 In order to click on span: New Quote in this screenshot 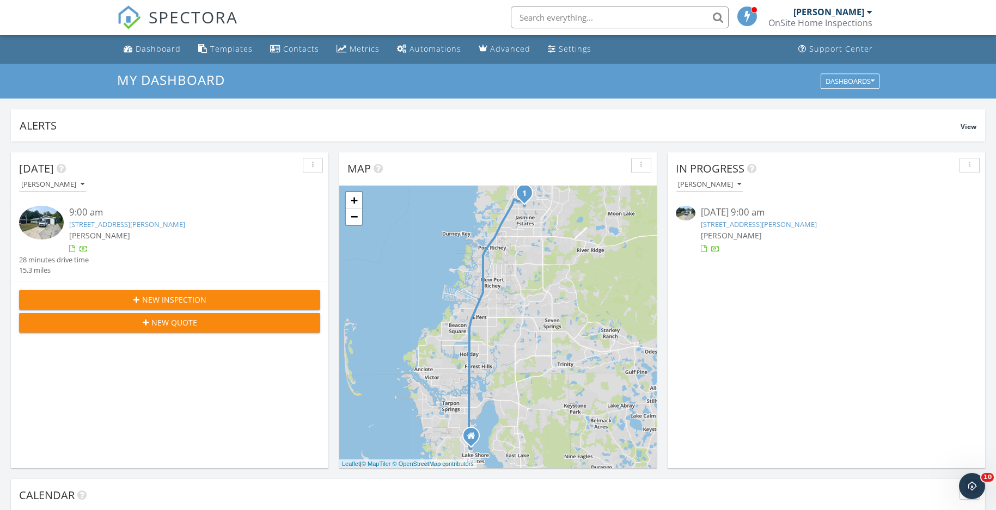, I will do `click(174, 322)`.